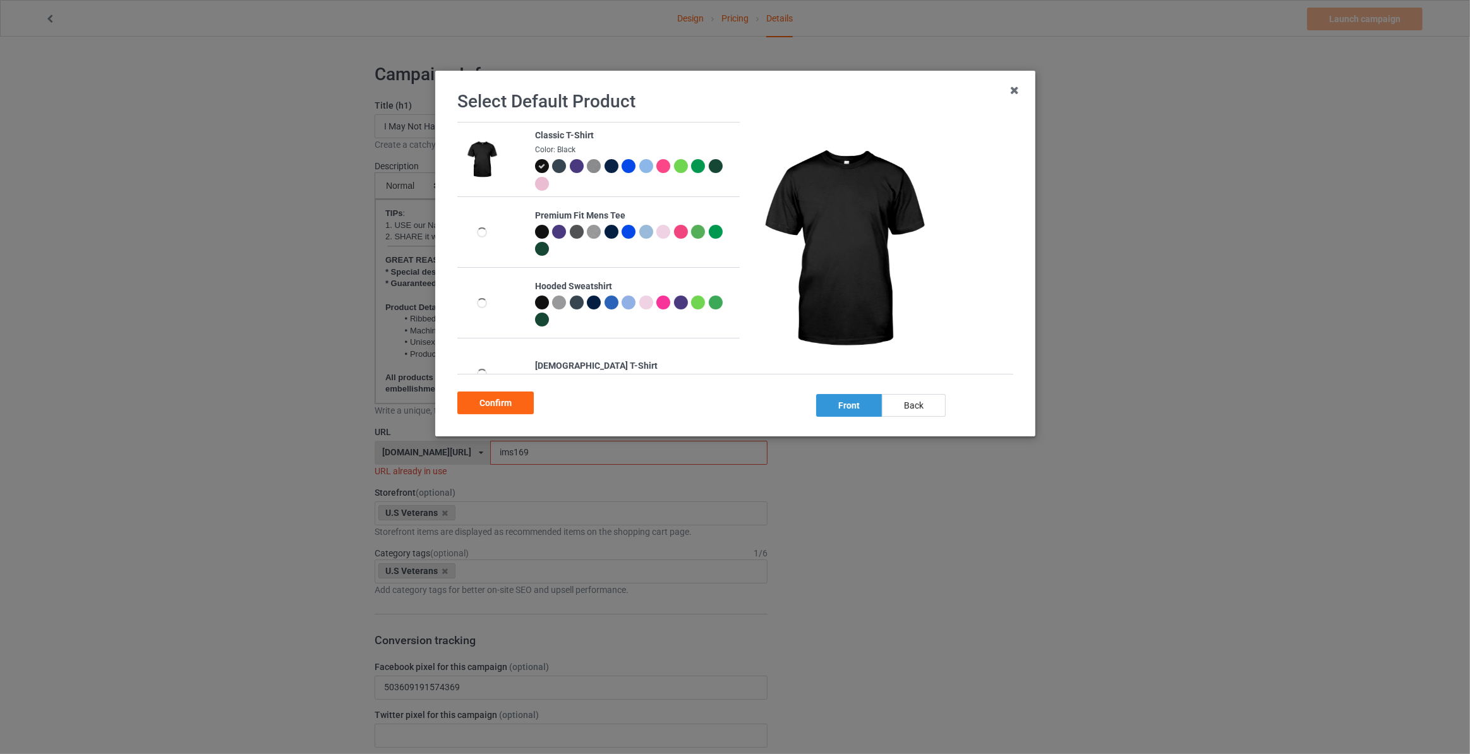 The width and height of the screenshot is (1470, 754). Describe the element at coordinates (633, 287) in the screenshot. I see `div: Hooded Sweatshirt` at that location.